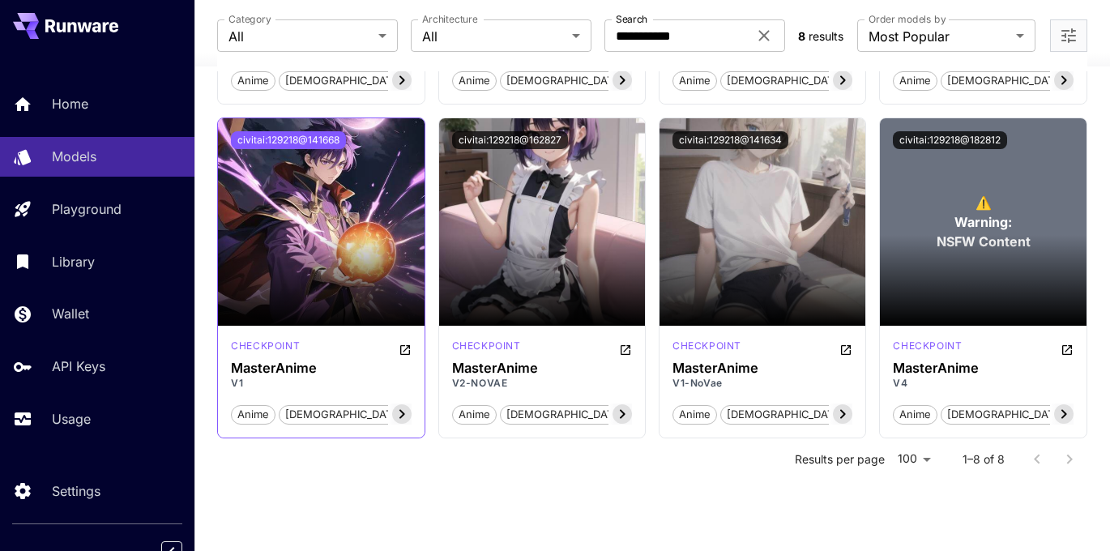  What do you see at coordinates (510, 140) in the screenshot?
I see `button: civitai:129218@162827` at bounding box center [510, 140].